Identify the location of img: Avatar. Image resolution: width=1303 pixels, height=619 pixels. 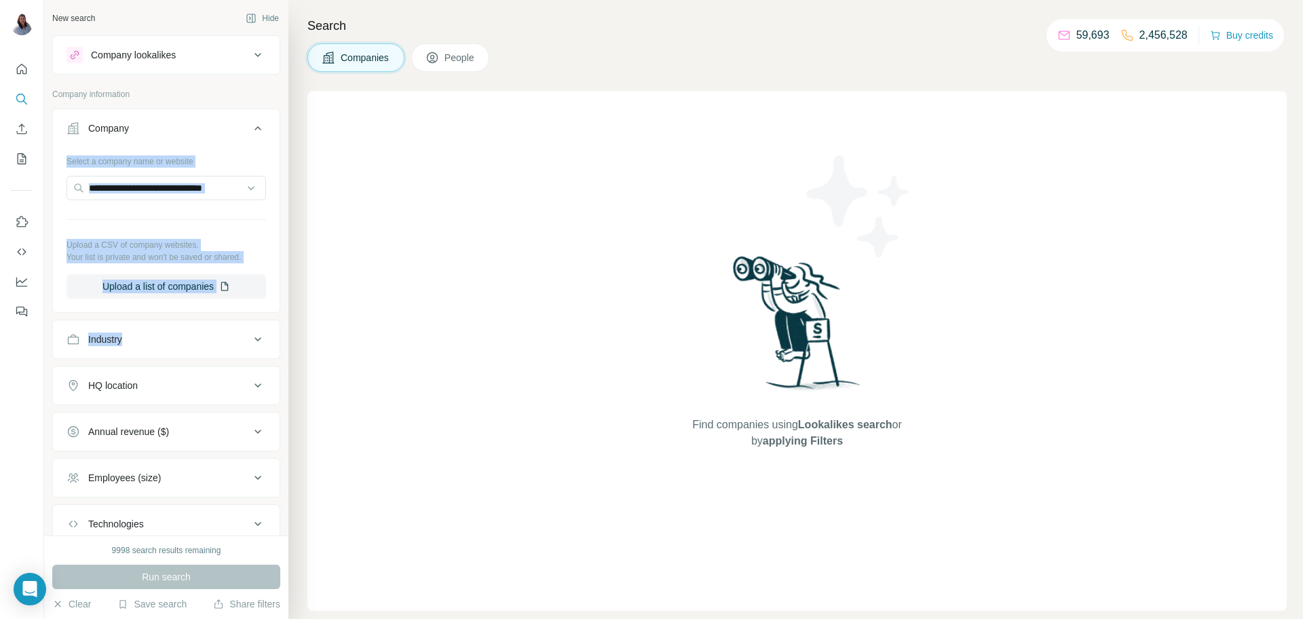
(22, 24).